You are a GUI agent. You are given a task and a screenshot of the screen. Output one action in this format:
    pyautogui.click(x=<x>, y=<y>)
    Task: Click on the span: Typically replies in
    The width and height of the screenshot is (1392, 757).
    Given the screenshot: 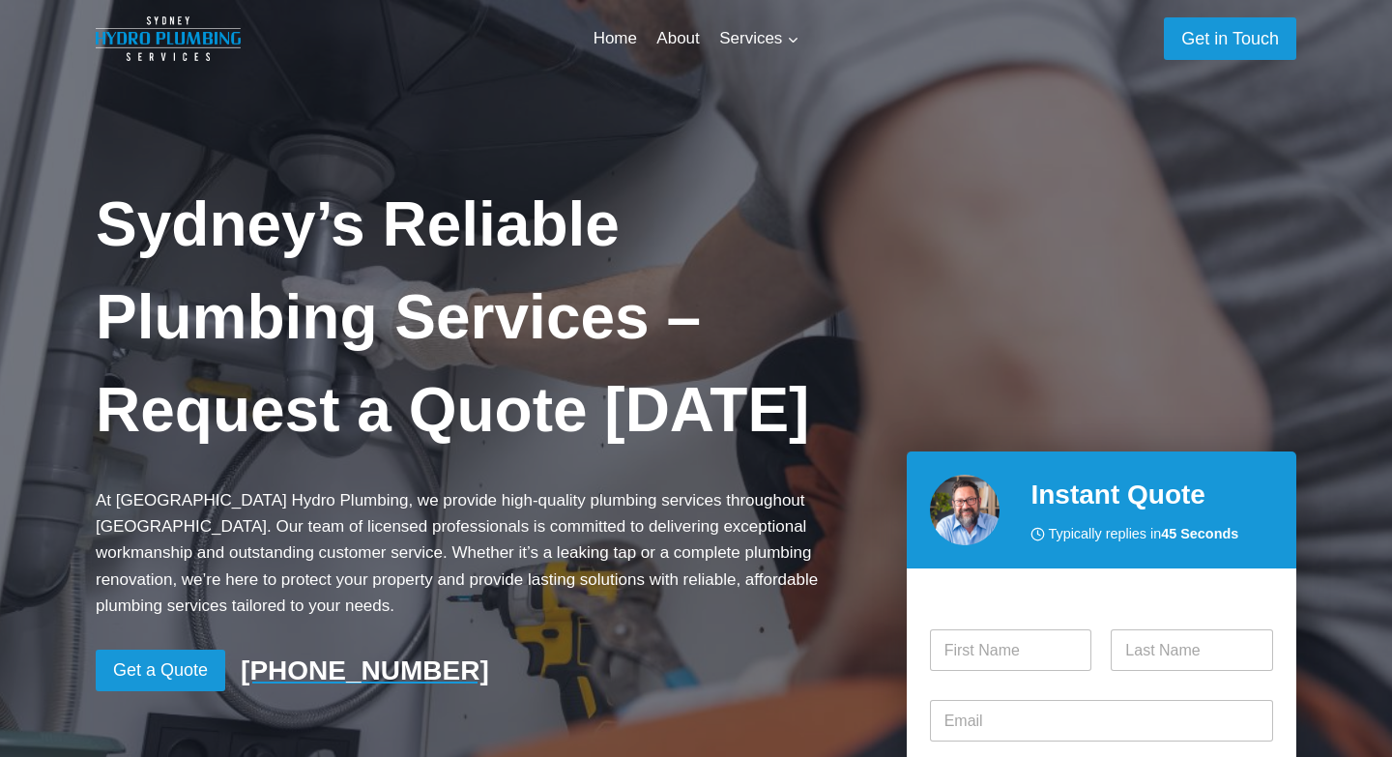 What is the action you would take?
    pyautogui.click(x=1142, y=534)
    